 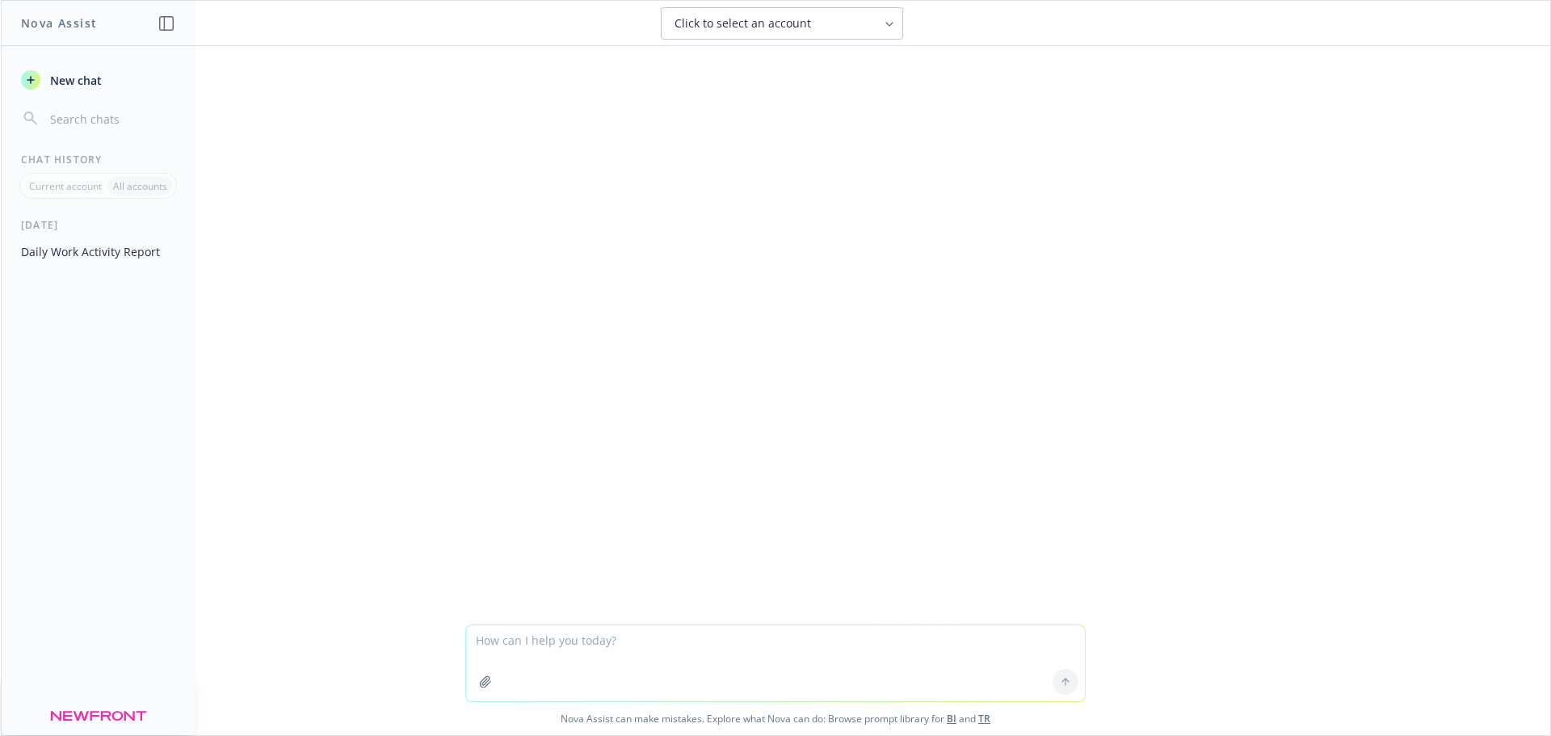 What do you see at coordinates (140, 186) in the screenshot?
I see `p: All accounts` at bounding box center [140, 186].